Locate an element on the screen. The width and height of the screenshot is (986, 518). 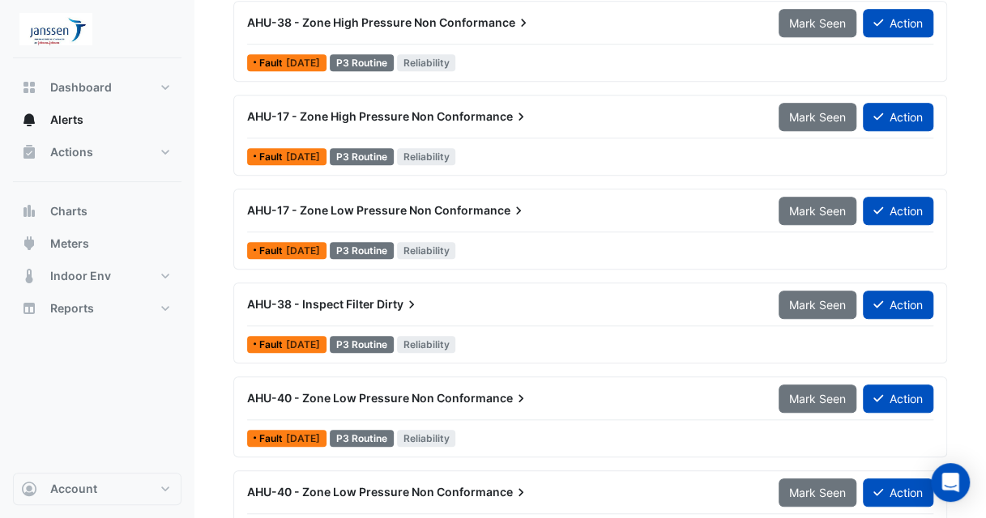
span: Wed 08-Jun-2022 09:53 IST is located at coordinates (303, 438).